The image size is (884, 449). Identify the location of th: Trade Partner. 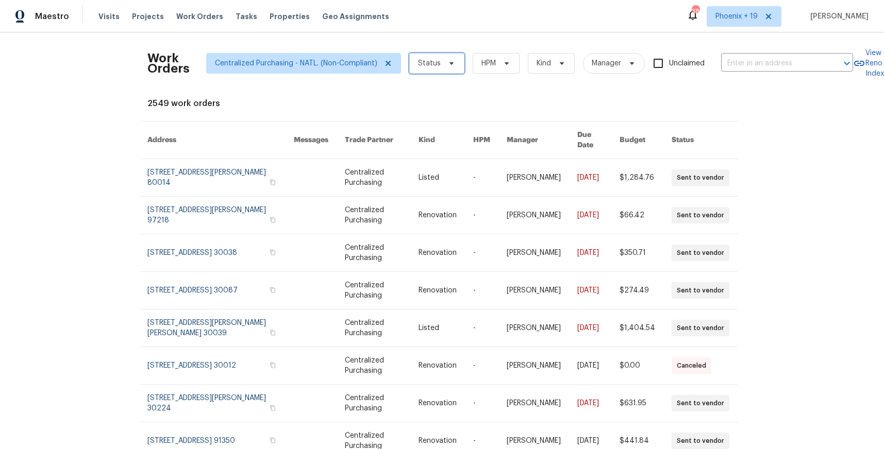
(373, 140).